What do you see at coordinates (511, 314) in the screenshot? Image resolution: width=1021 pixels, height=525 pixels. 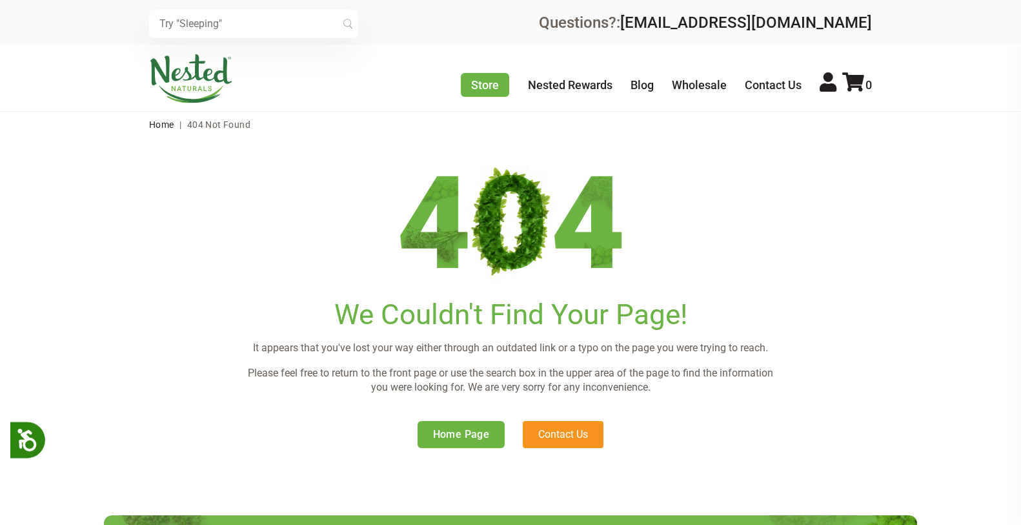 I see `h1: We Couldn't Find Your Page!` at bounding box center [511, 314].